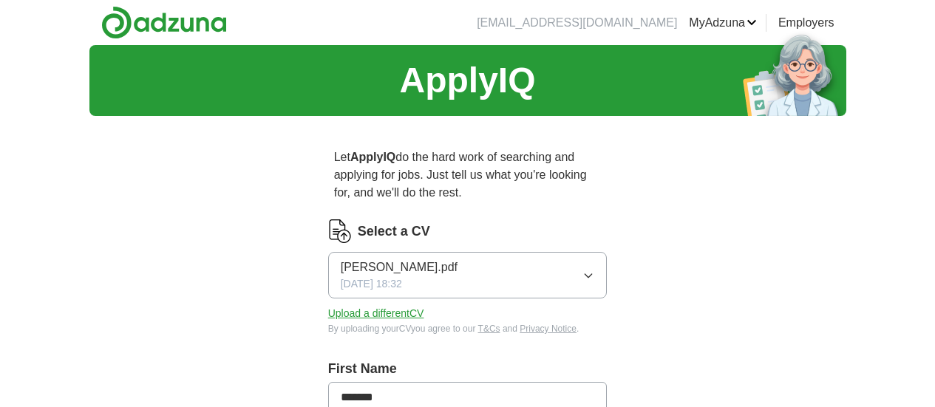  What do you see at coordinates (394, 231) in the screenshot?
I see `label: Select a CV` at bounding box center [394, 231].